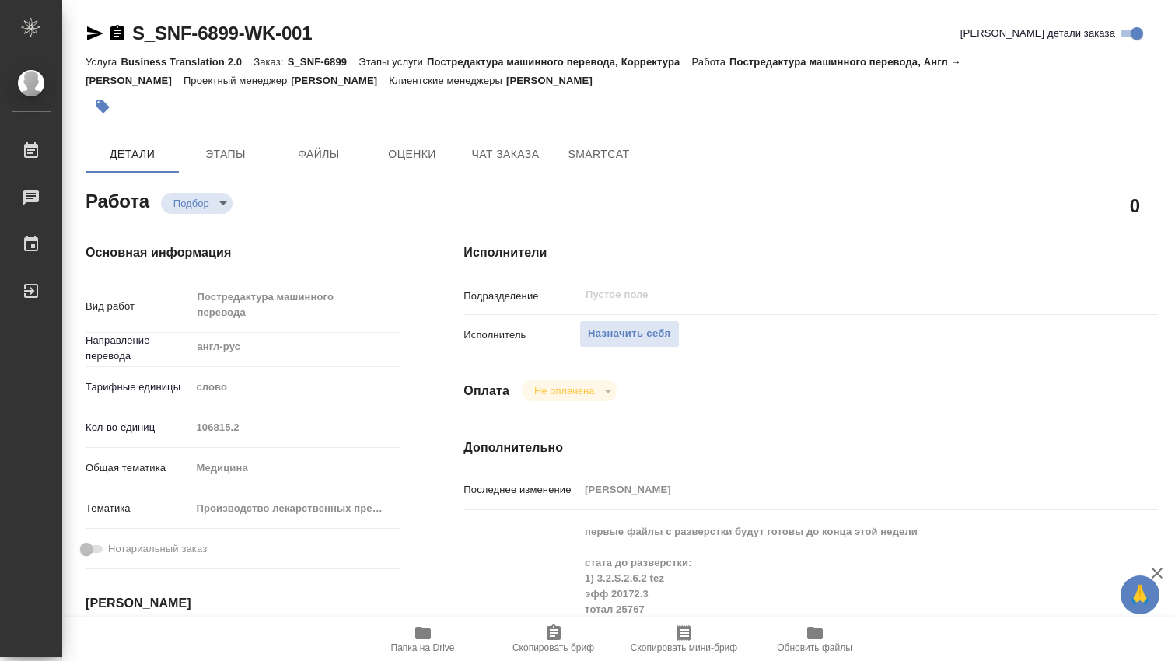  Describe the element at coordinates (553, 648) in the screenshot. I see `span: Скопировать бриф` at that location.